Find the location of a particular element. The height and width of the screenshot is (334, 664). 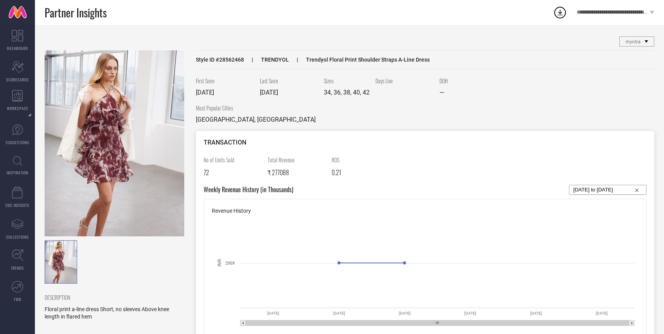

span: INSPIRATION is located at coordinates (17, 173).